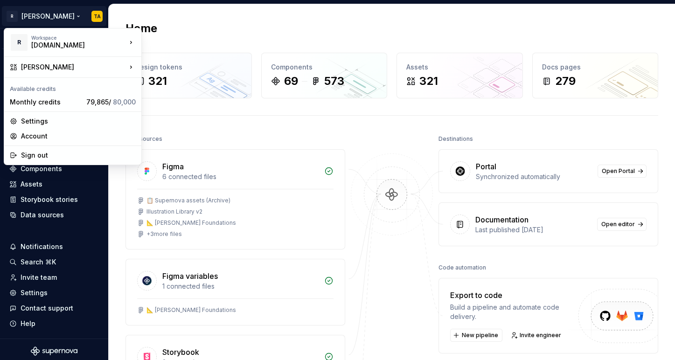 The width and height of the screenshot is (675, 360). Describe the element at coordinates (124, 102) in the screenshot. I see `span: 80,000` at that location.